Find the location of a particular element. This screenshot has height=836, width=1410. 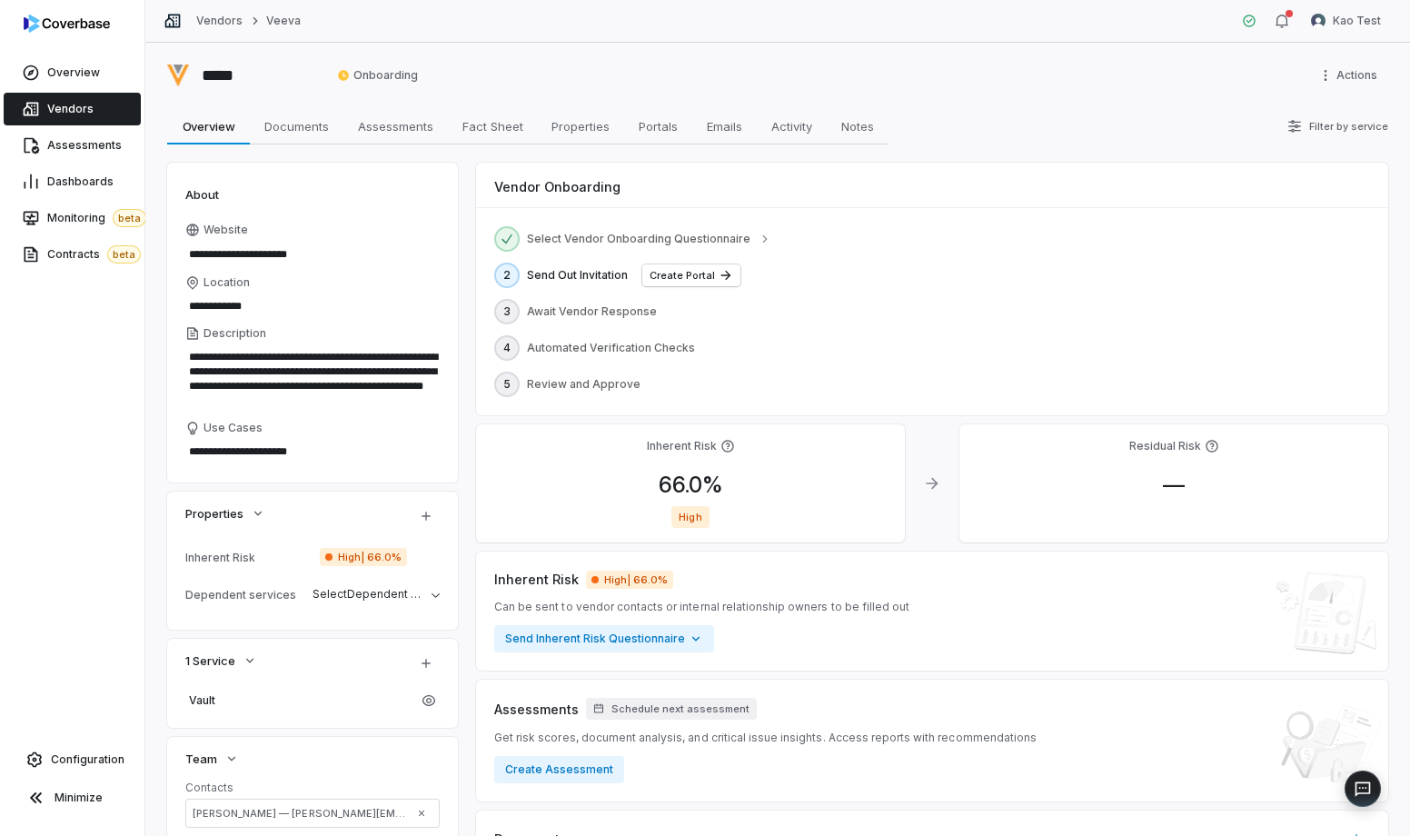

span: About is located at coordinates (202, 194).